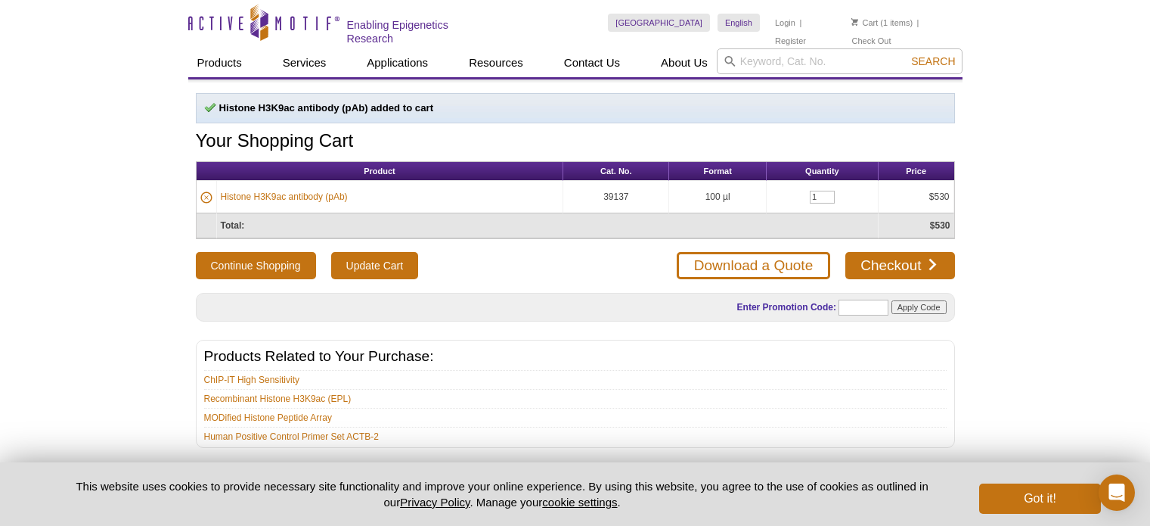 This screenshot has width=1150, height=526. What do you see at coordinates (305, 63) in the screenshot?
I see `a: Services` at bounding box center [305, 63].